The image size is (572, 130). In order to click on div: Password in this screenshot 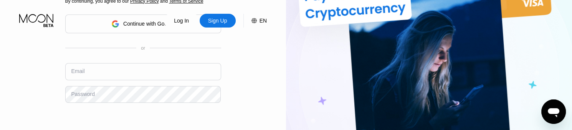, I will do `click(83, 94)`.